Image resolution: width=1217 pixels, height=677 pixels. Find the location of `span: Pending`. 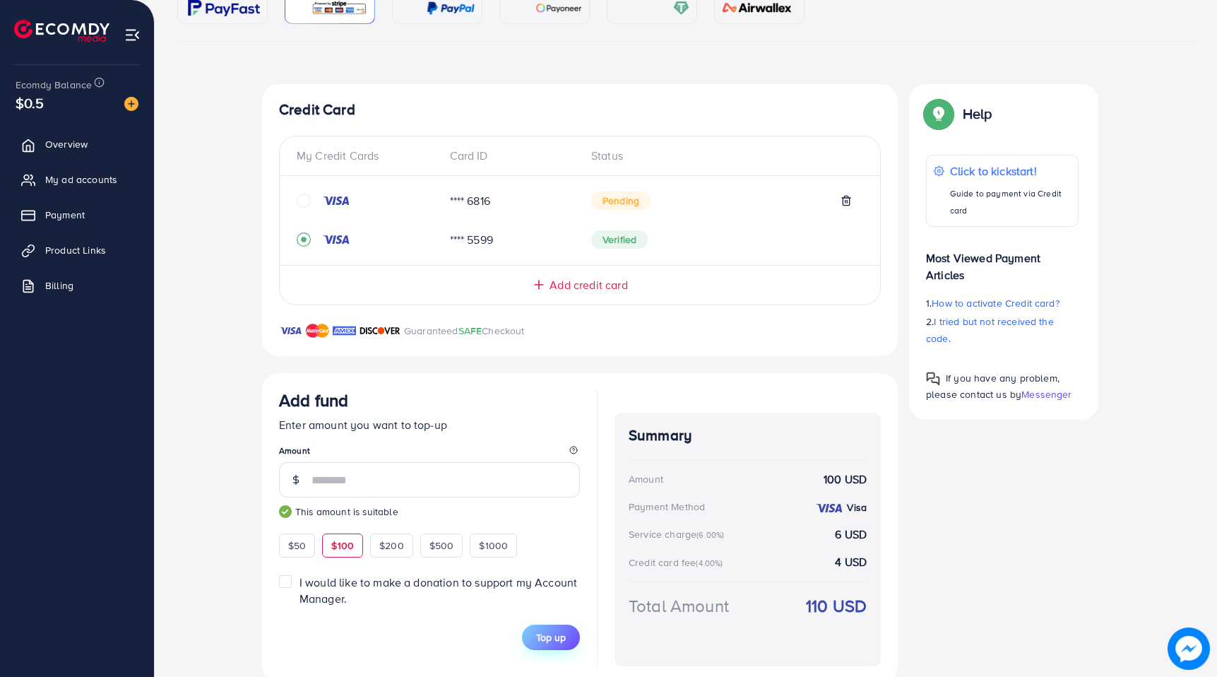

span: Pending is located at coordinates (621, 201).